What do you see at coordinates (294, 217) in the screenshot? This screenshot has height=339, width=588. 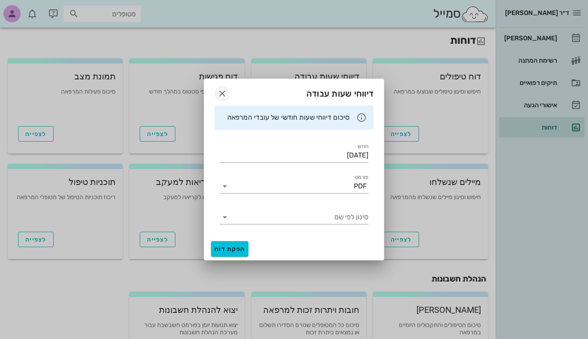 I see `div: סינון לפי שם` at bounding box center [294, 217].